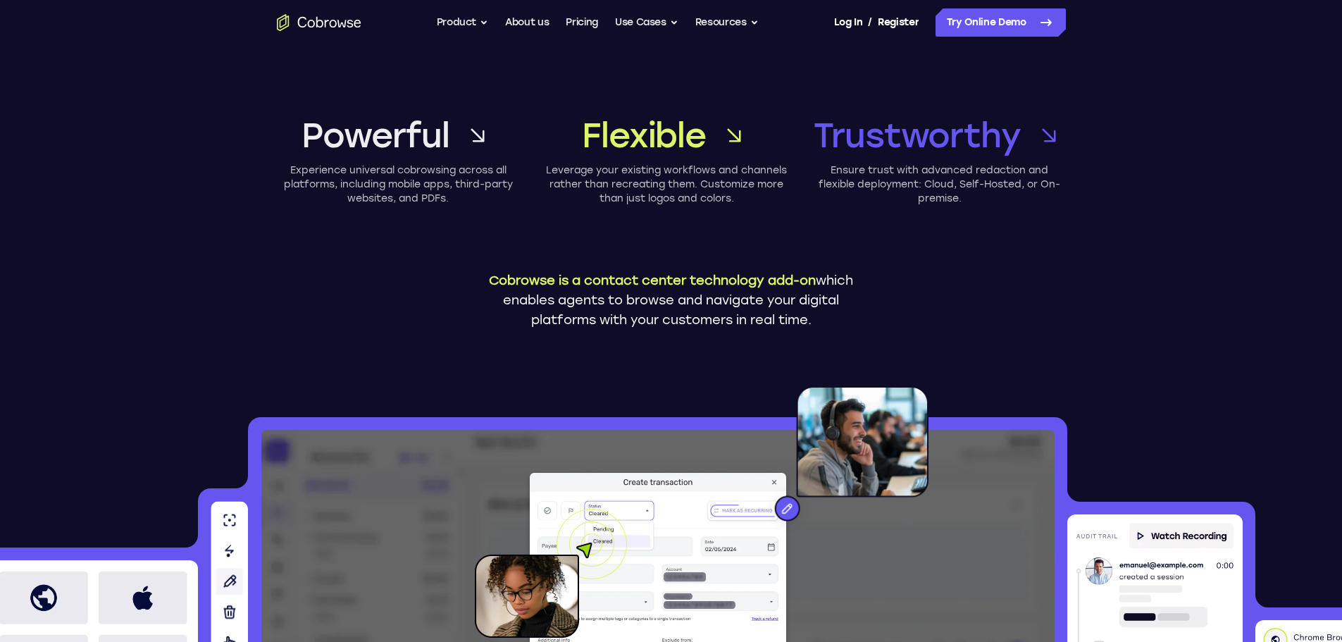 This screenshot has width=1342, height=642. What do you see at coordinates (375, 135) in the screenshot?
I see `span: Powerful` at bounding box center [375, 135].